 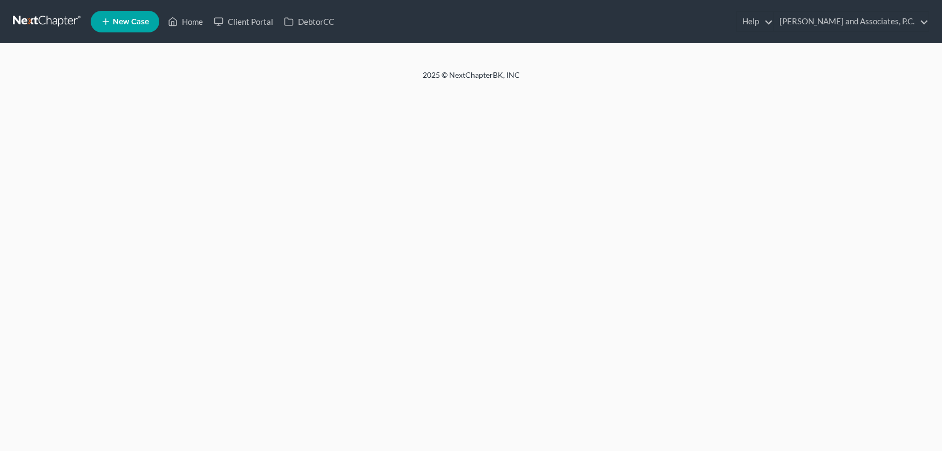 What do you see at coordinates (243, 22) in the screenshot?
I see `a: Client Portal` at bounding box center [243, 22].